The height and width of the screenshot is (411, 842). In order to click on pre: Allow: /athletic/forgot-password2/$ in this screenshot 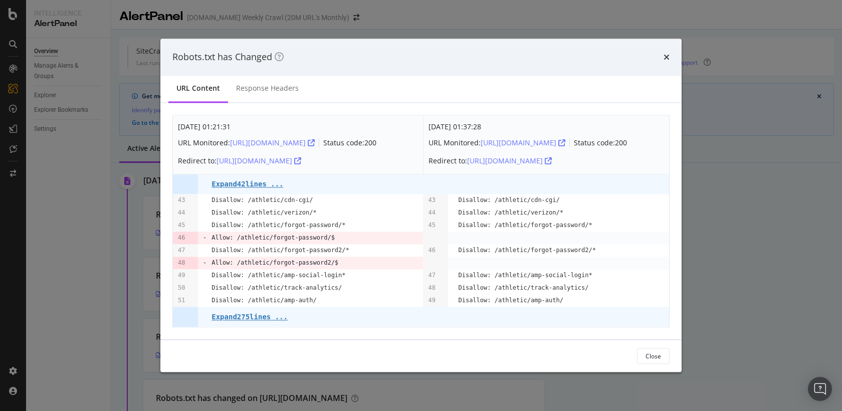, I will do `click(275, 263)`.